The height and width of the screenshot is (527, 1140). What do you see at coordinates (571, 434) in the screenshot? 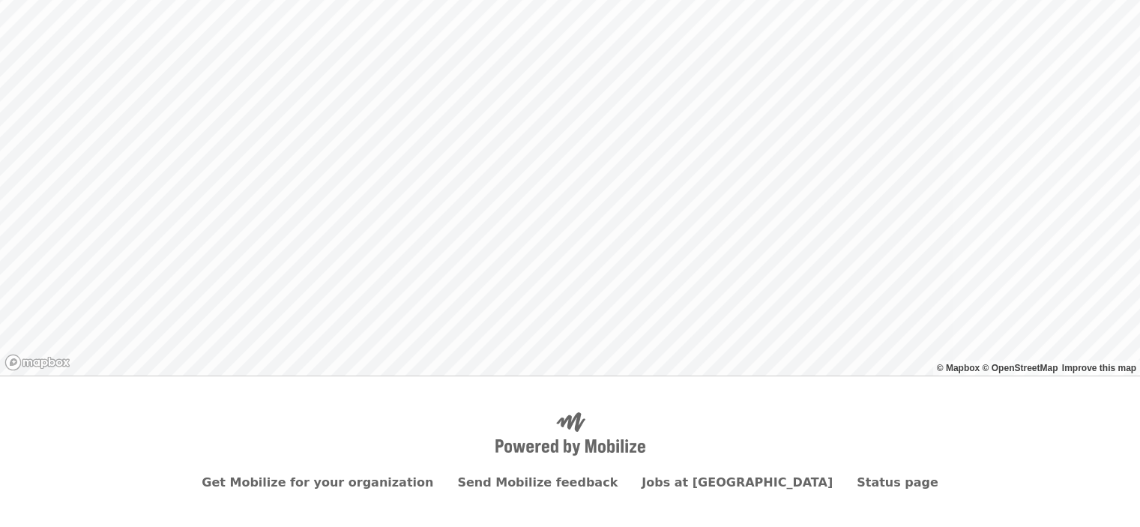
I see `a: Powered by Mobilize` at bounding box center [571, 434].